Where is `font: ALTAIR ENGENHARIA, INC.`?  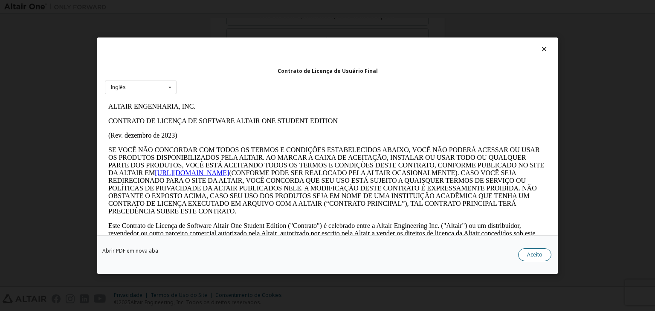
font: ALTAIR ENGENHARIA, INC. is located at coordinates (47, 7).